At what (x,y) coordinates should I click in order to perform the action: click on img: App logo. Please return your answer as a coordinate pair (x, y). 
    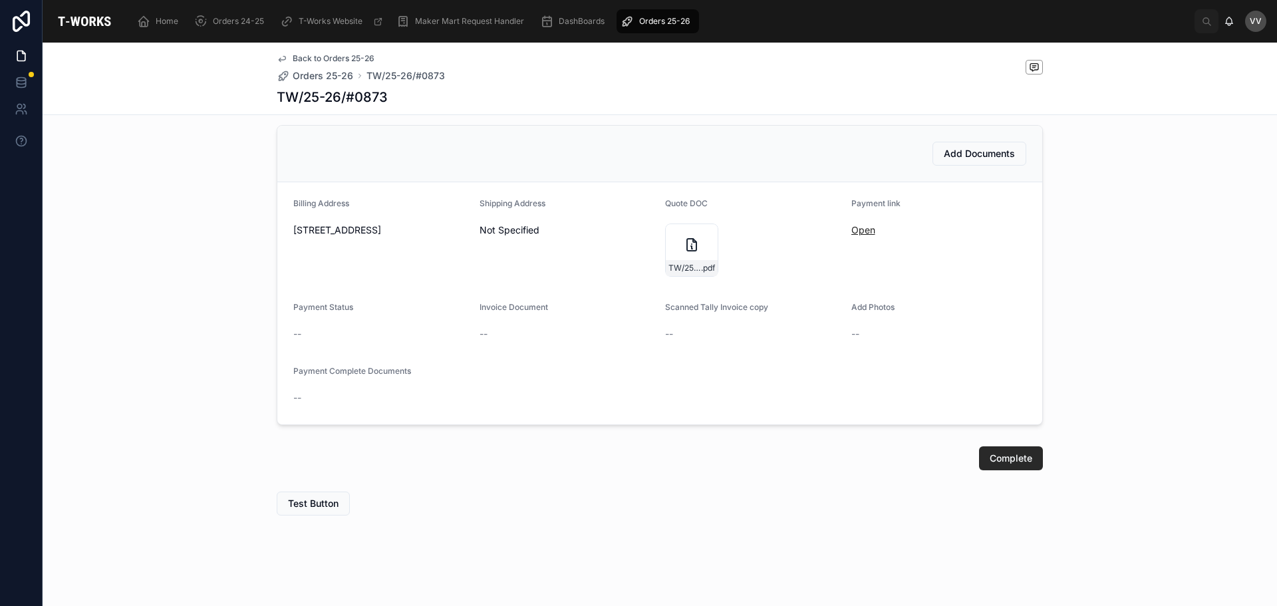
    Looking at the image, I should click on (84, 21).